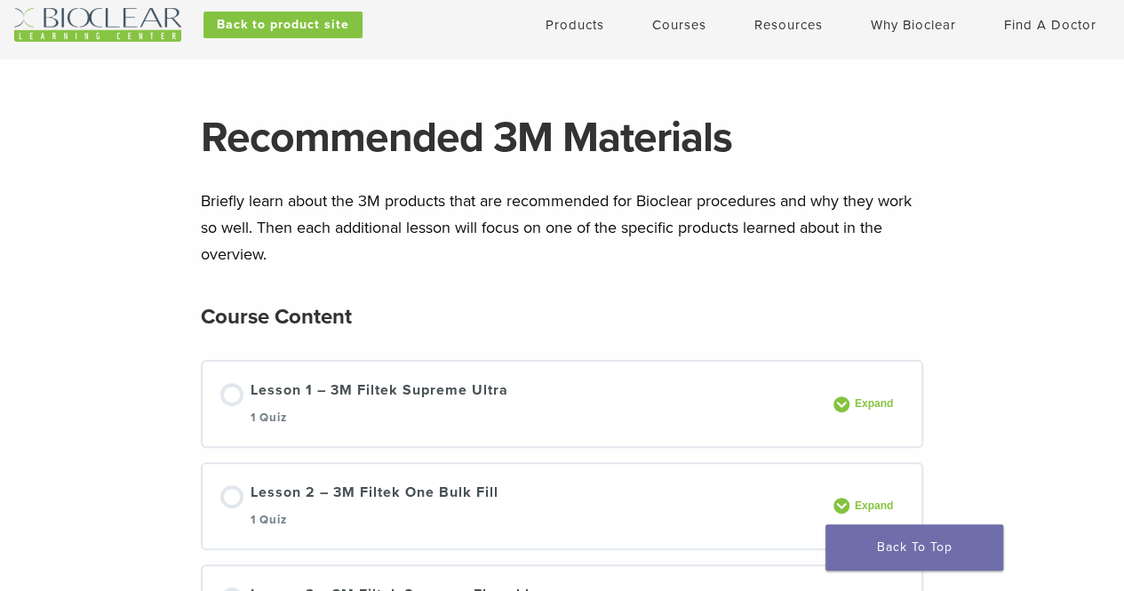 This screenshot has width=1124, height=591. What do you see at coordinates (562, 227) in the screenshot?
I see `p: Briefly learn about the 3M products that are recommended for Bioclear procedures and why they wor...` at bounding box center [562, 227].